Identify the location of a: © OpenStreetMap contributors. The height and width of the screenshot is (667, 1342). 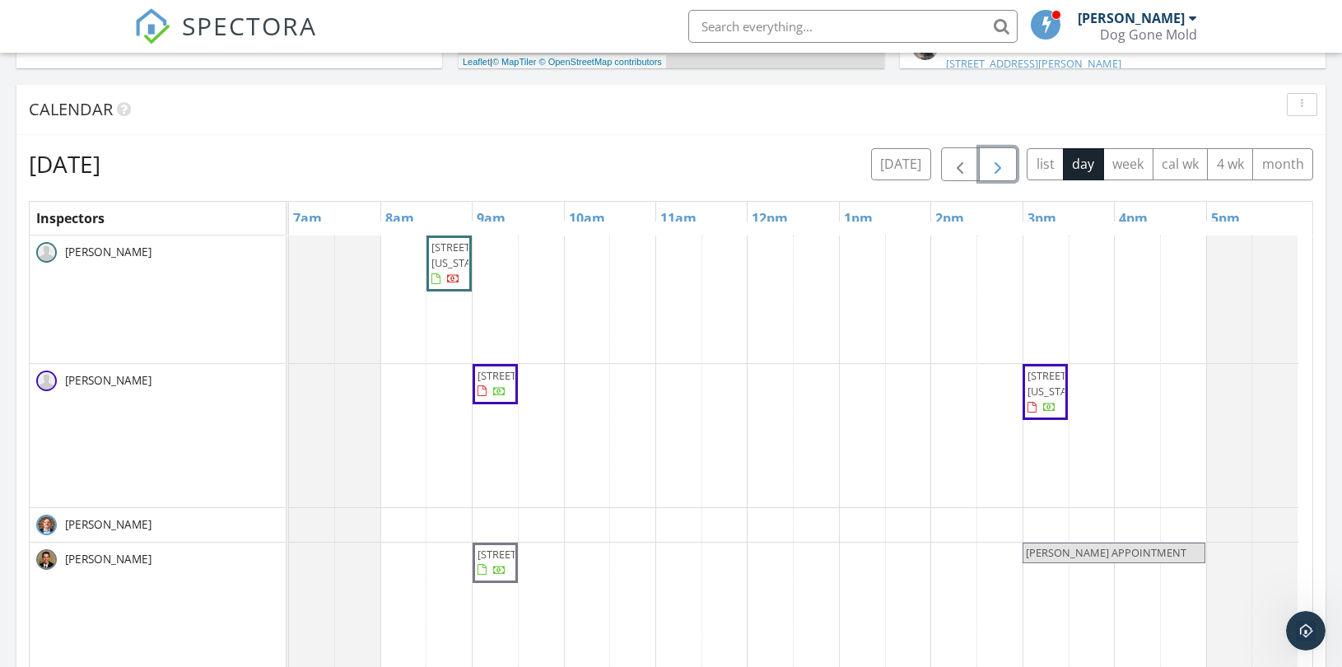
(600, 62).